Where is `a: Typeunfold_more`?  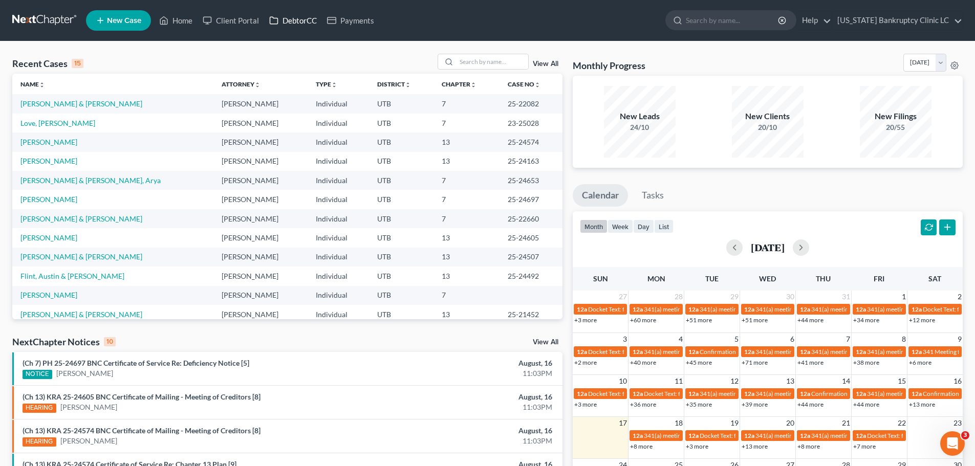
a: Typeunfold_more is located at coordinates (326, 84).